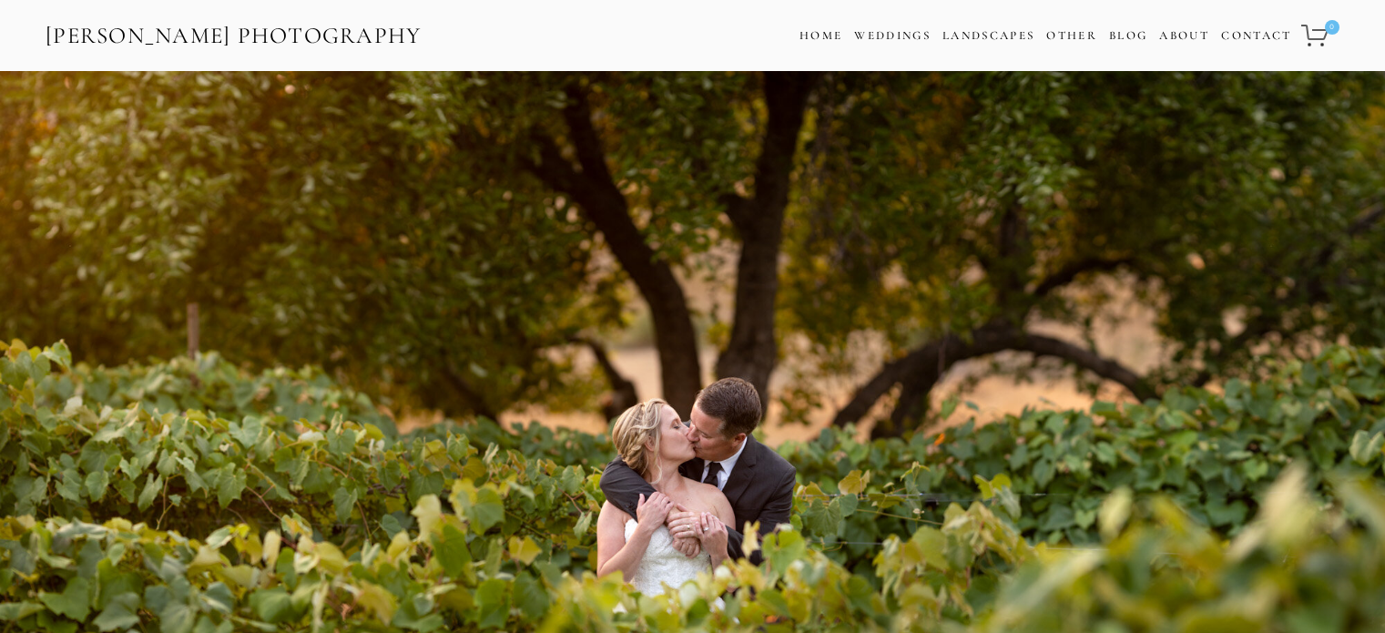 Image resolution: width=1385 pixels, height=633 pixels. I want to click on a: Weddings, so click(892, 36).